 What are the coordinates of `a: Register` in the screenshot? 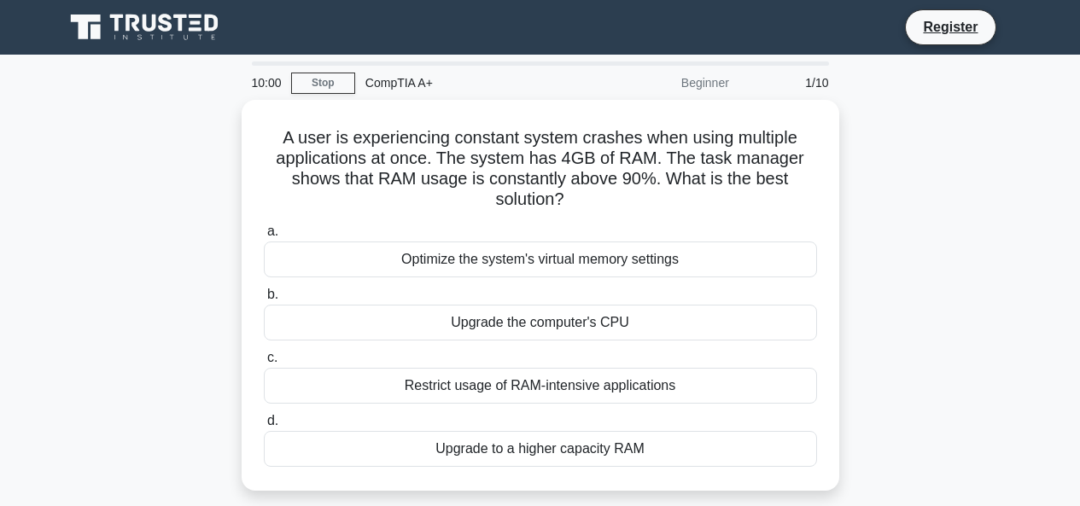 It's located at (950, 26).